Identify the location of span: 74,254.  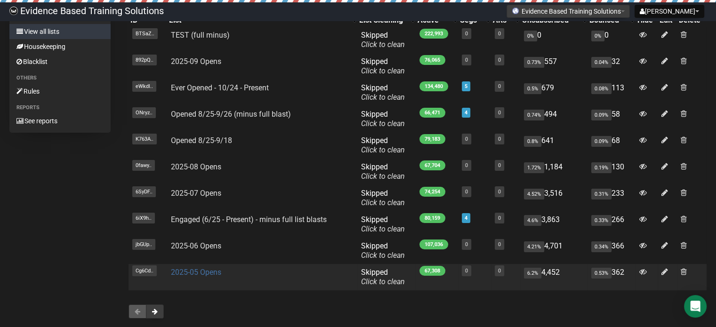
(432, 192).